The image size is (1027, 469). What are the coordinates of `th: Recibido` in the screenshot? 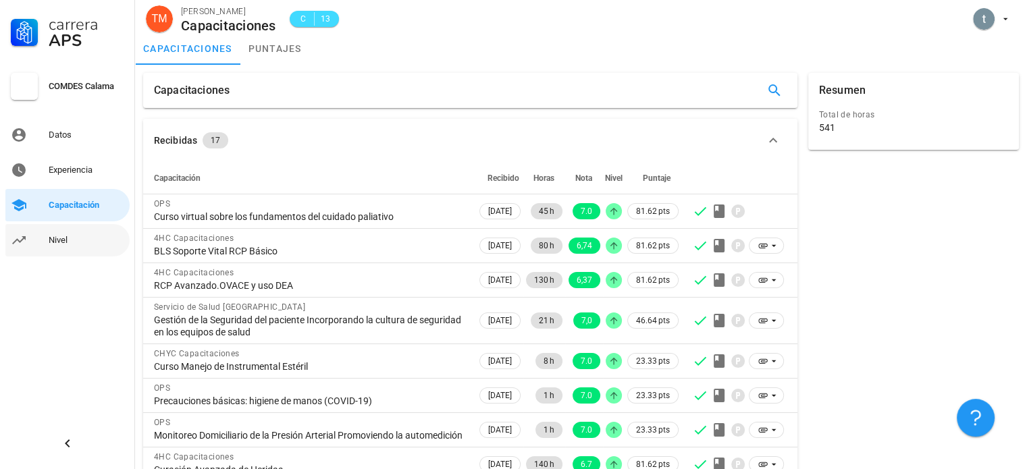 It's located at (499, 178).